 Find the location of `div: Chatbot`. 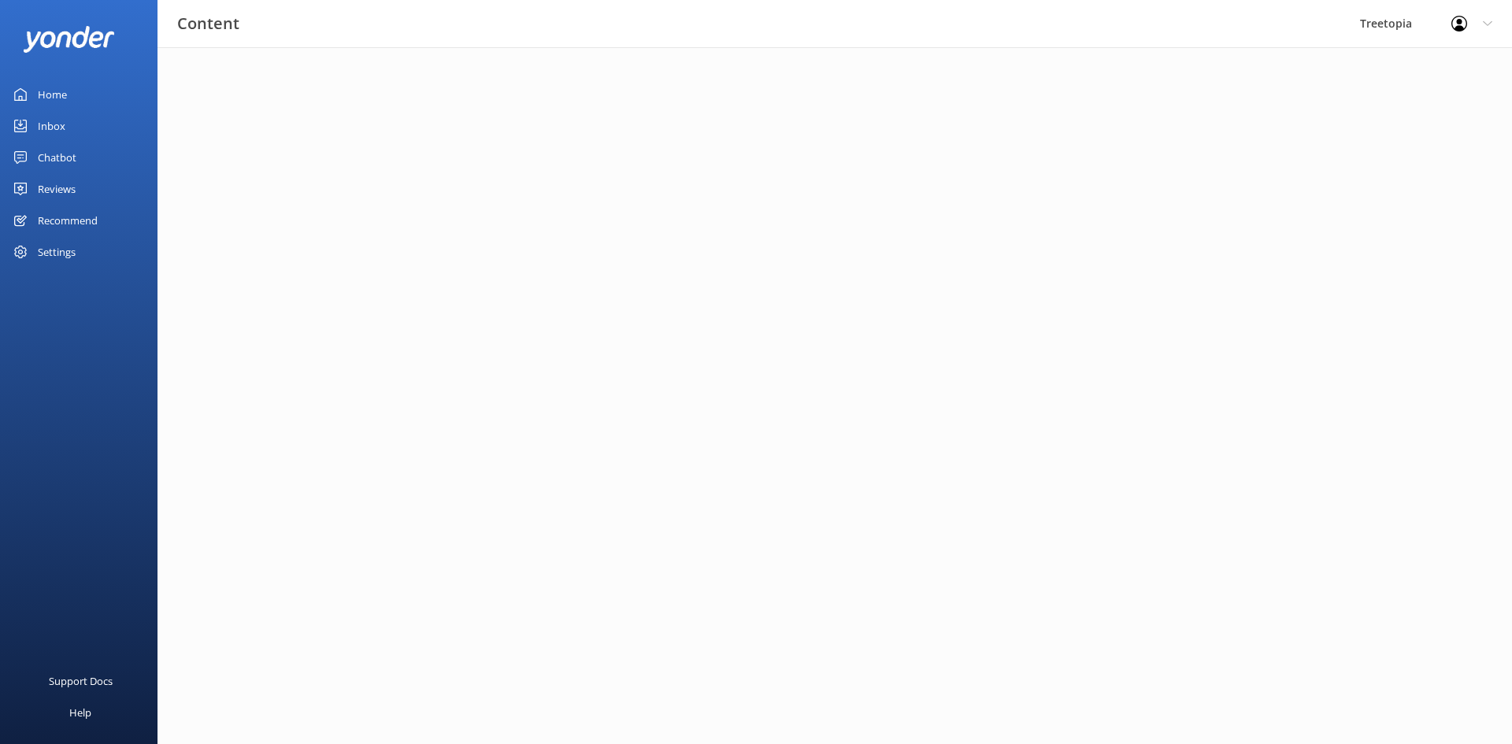

div: Chatbot is located at coordinates (57, 158).